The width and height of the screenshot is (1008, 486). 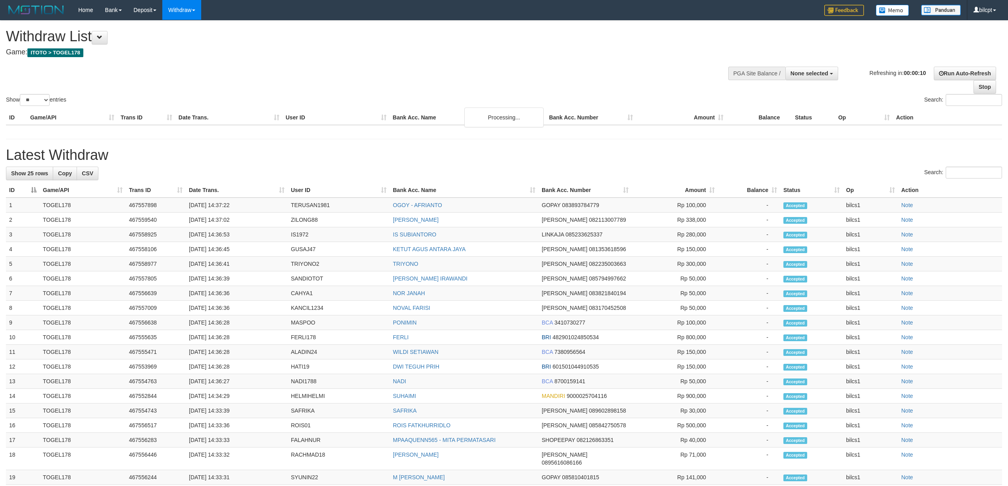 I want to click on td: 7, so click(x=23, y=293).